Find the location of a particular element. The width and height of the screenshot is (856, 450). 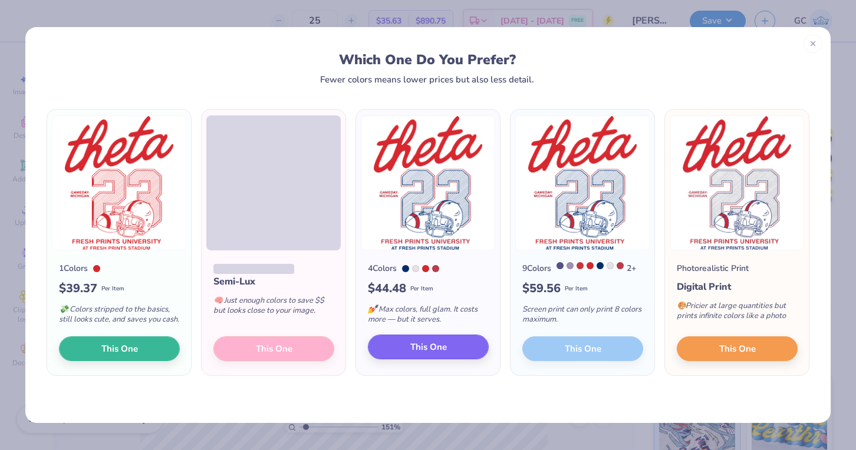

div: 1797 C is located at coordinates (580, 266).